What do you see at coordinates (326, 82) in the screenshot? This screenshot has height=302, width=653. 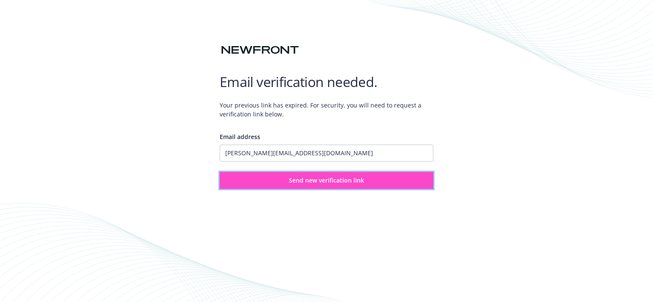 I see `h1: Email verification needed.` at bounding box center [326, 82].